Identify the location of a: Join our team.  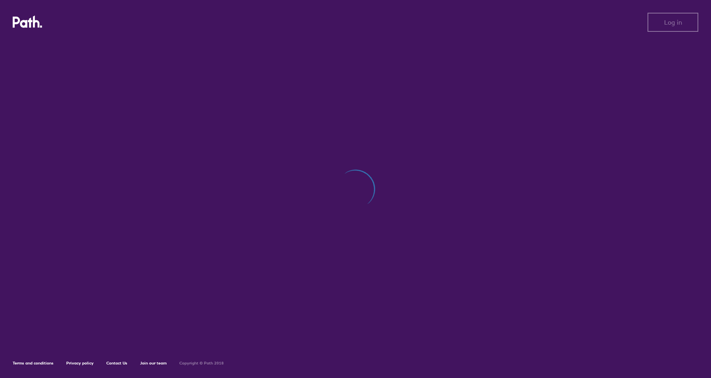
(153, 362).